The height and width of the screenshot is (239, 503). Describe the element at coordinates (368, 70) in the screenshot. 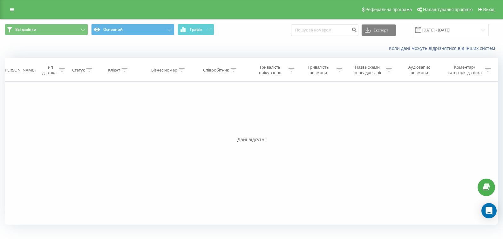

I see `div: Назва схеми переадресації` at that location.